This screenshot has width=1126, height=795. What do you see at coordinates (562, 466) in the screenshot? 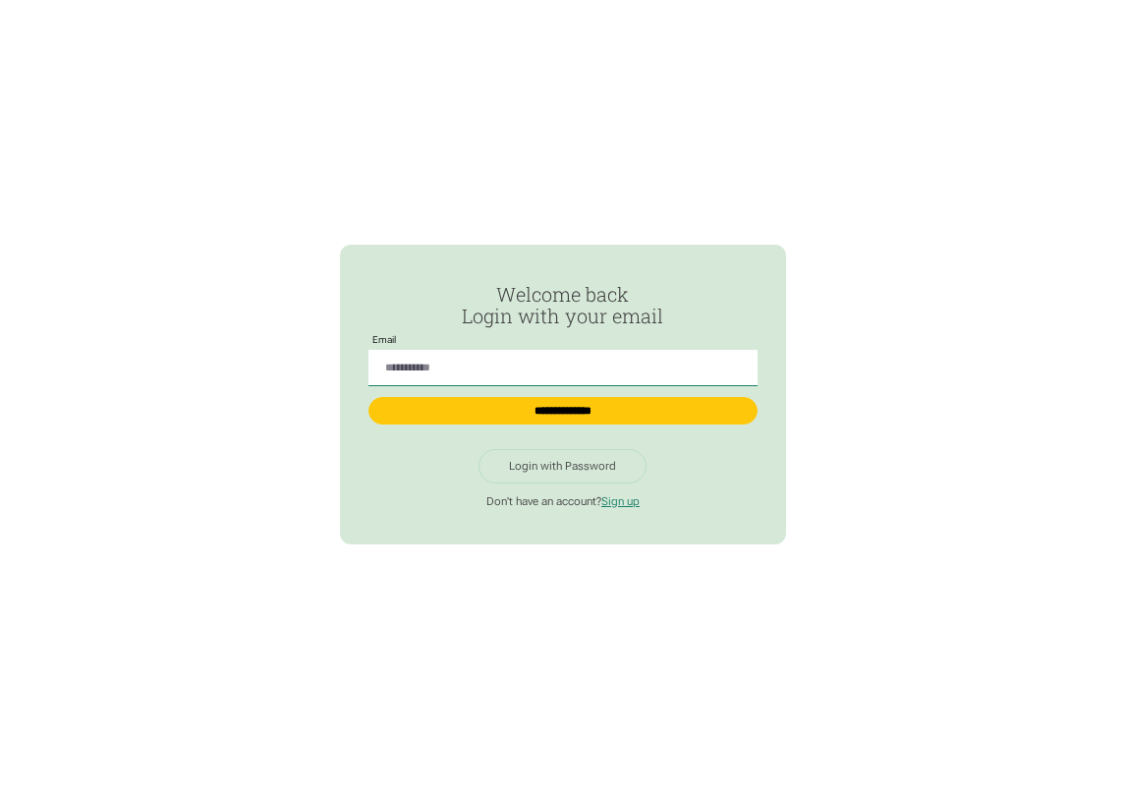
I see `div: Login with Password` at bounding box center [562, 466].